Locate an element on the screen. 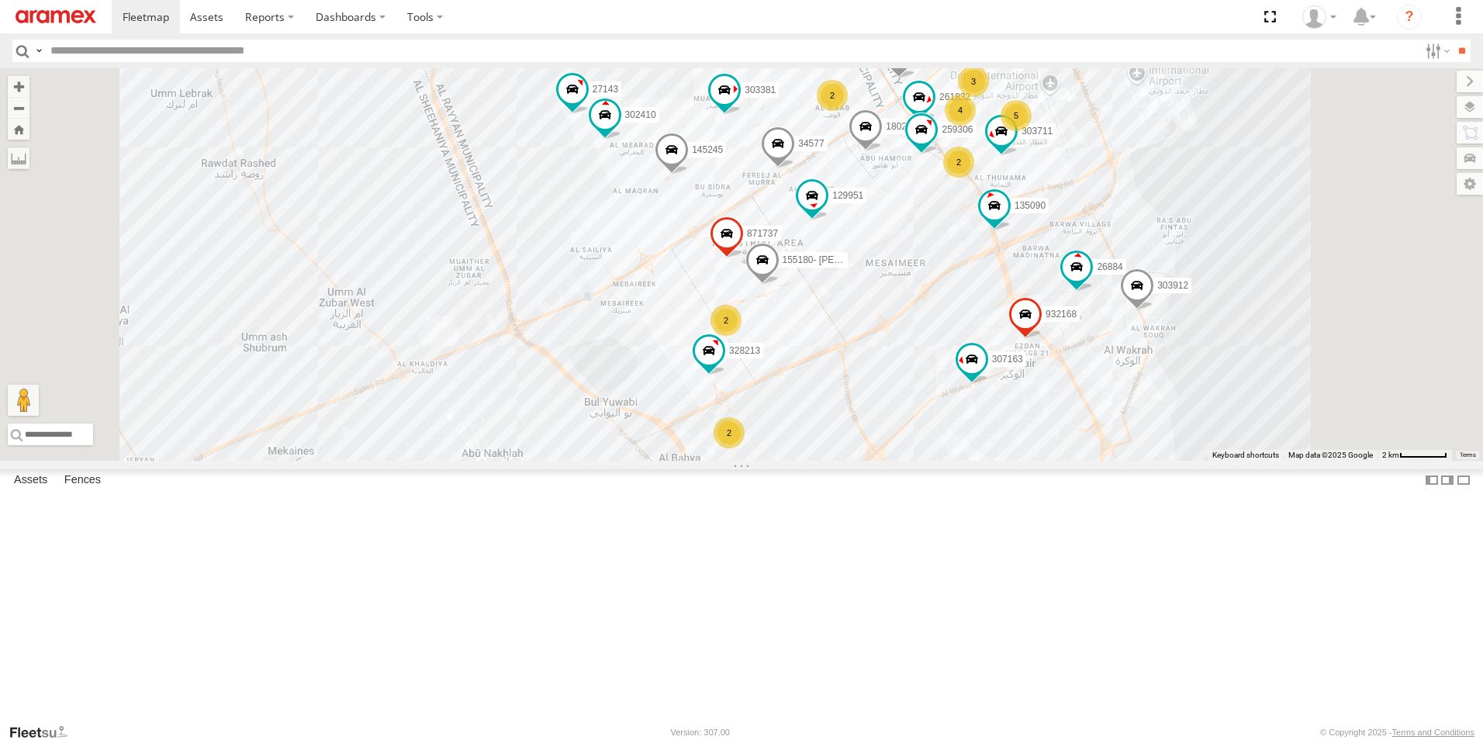  a: Visit our Website is located at coordinates (44, 732).